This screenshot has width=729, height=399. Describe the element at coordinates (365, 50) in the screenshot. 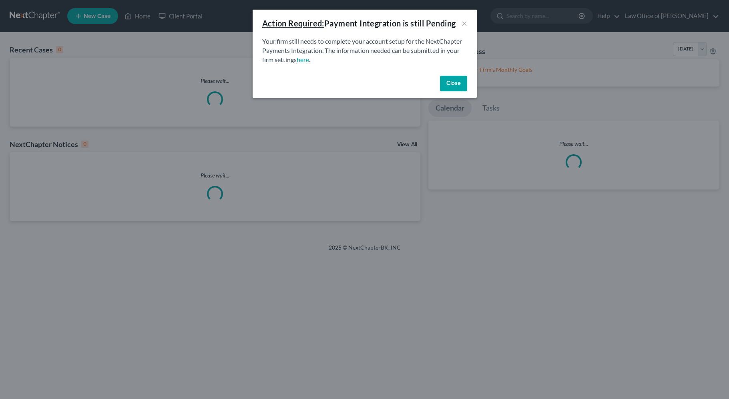

I see `p: Your firm still needs to complete your account setup for the NextChapter Payments Integration. Th...` at that location.